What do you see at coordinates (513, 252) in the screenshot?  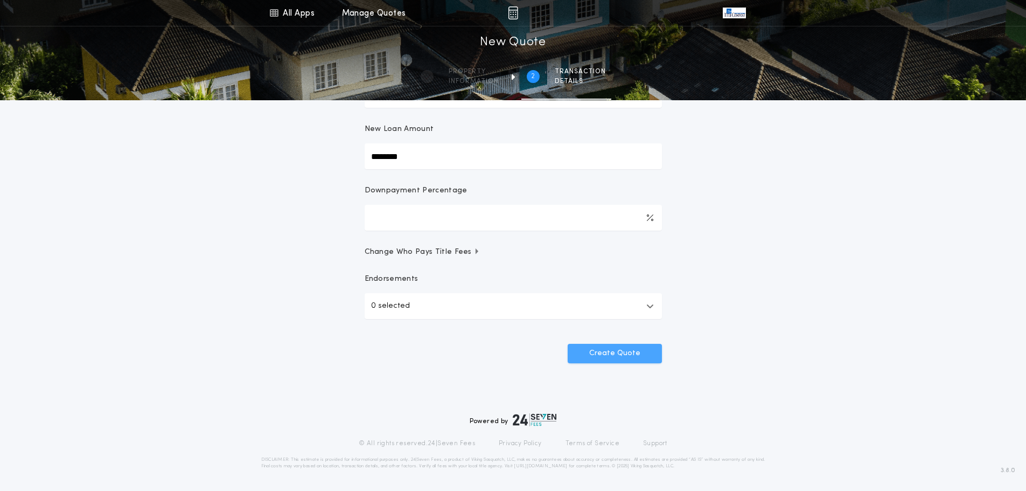 I see `button: Change Who Pays Title Fees` at bounding box center [513, 252].